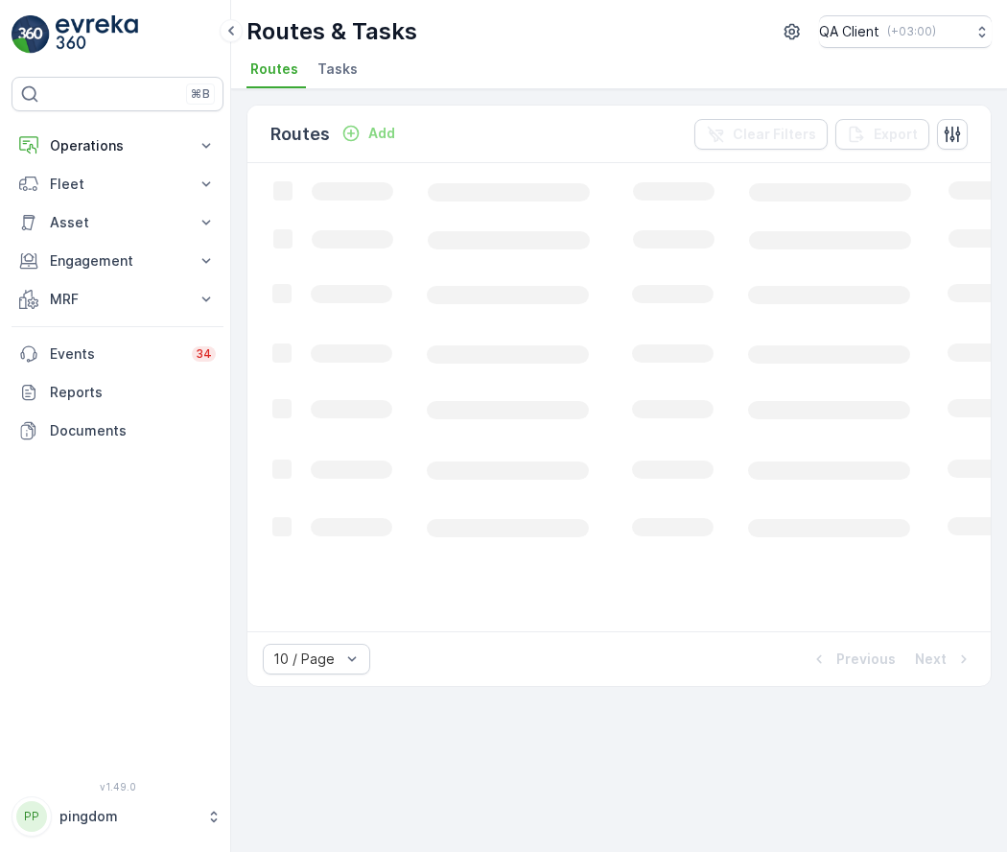 This screenshot has width=1007, height=852. I want to click on button: Asset, so click(117, 223).